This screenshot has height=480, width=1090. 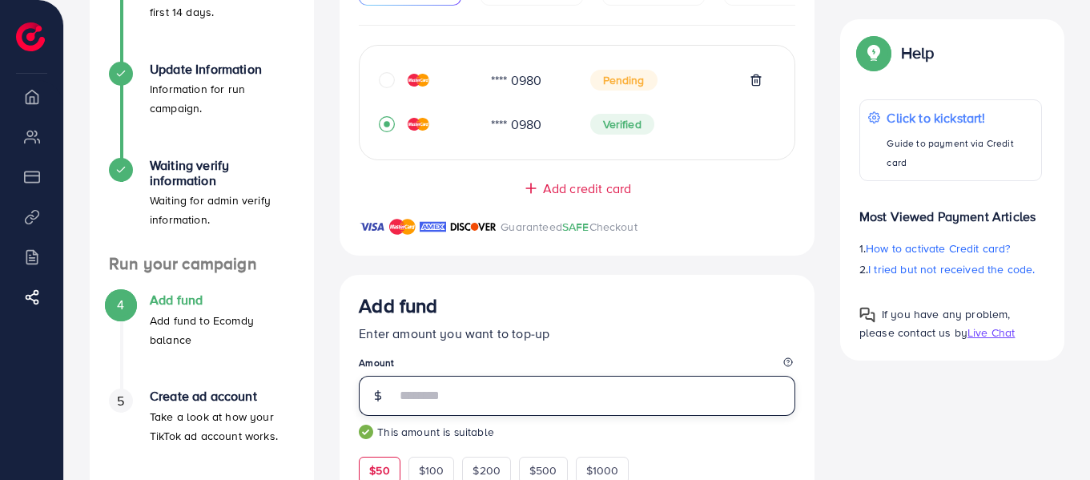 What do you see at coordinates (222, 210) in the screenshot?
I see `p: Waiting for admin verify information.` at bounding box center [222, 210].